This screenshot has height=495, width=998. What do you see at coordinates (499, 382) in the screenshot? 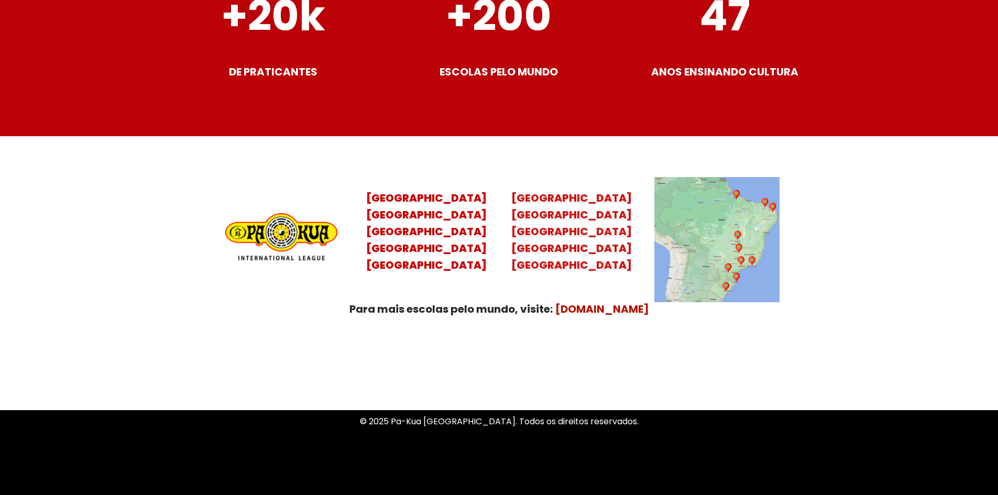
I see `p: Uma Escola de conhecimentos orientais para toda a família. Foco, habilidade concentração, conquis...` at bounding box center [499, 382].